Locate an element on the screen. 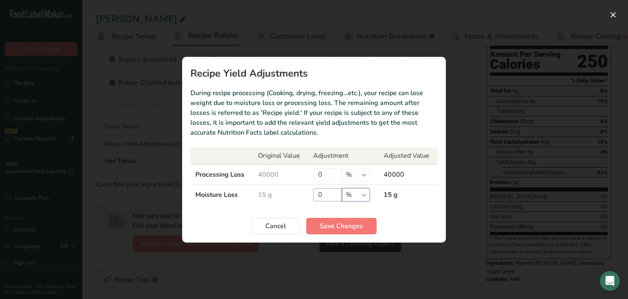  h1: Recipe Yield Adjustments is located at coordinates (314, 73).